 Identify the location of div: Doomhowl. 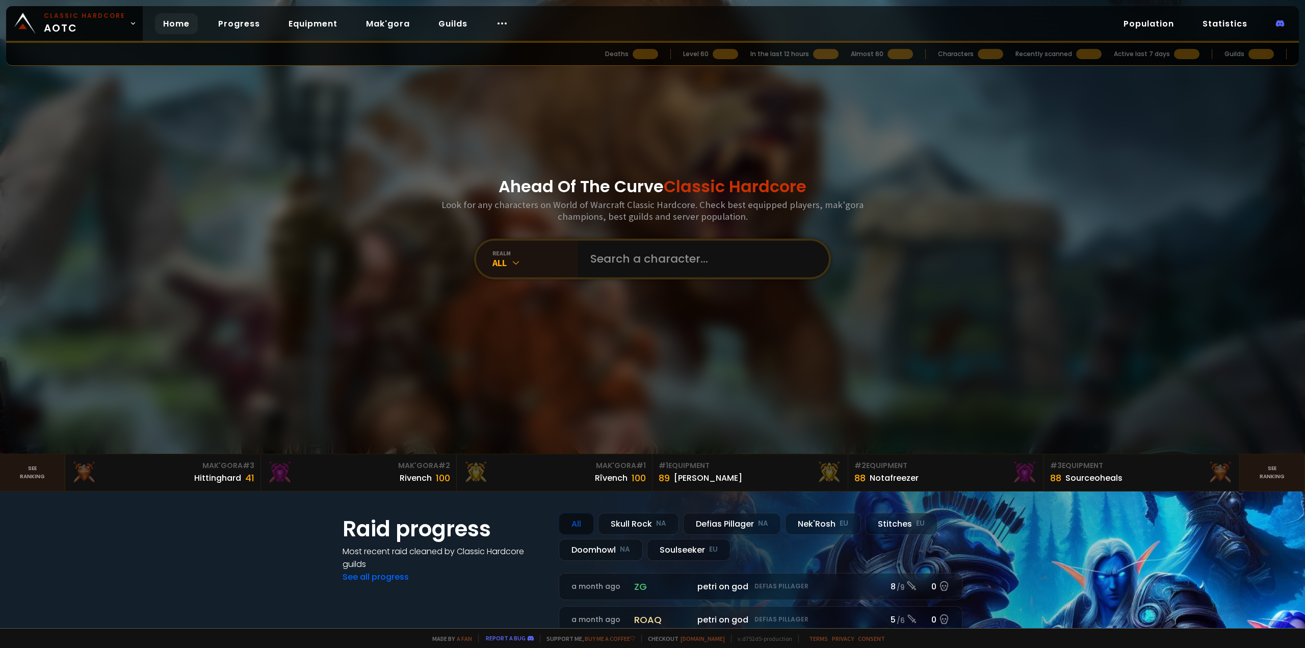
(600, 549).